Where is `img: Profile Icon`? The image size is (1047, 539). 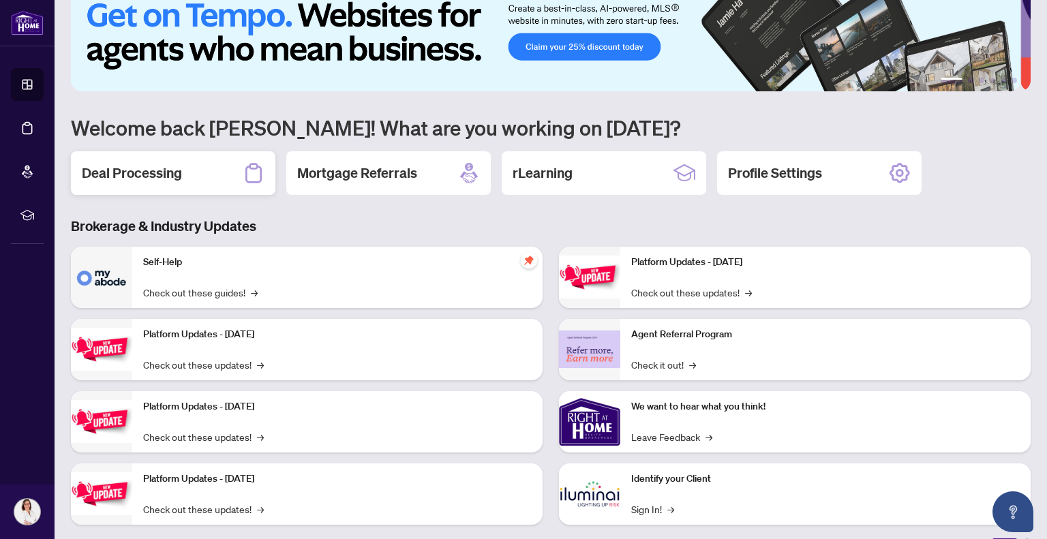 img: Profile Icon is located at coordinates (27, 512).